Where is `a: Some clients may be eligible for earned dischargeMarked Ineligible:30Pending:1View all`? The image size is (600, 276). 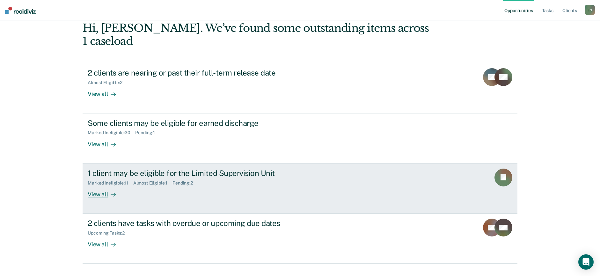
a: Some clients may be eligible for earned dischargeMarked Ineligible:30Pending:1View all is located at coordinates (300, 138).